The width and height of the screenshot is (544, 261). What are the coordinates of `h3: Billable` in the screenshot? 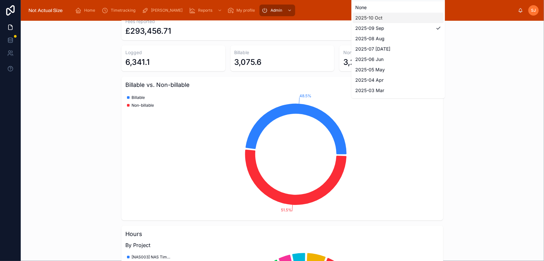 It's located at (282, 53).